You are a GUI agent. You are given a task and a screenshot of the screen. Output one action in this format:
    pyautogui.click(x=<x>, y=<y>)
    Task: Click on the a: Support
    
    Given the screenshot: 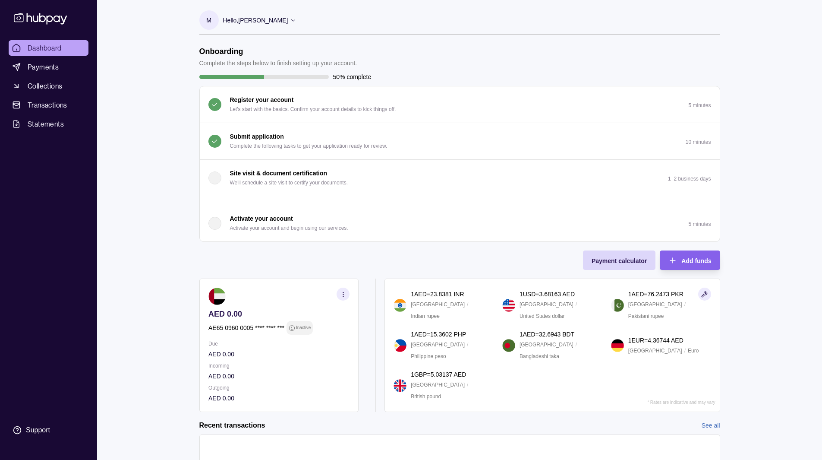 What is the action you would take?
    pyautogui.click(x=48, y=430)
    